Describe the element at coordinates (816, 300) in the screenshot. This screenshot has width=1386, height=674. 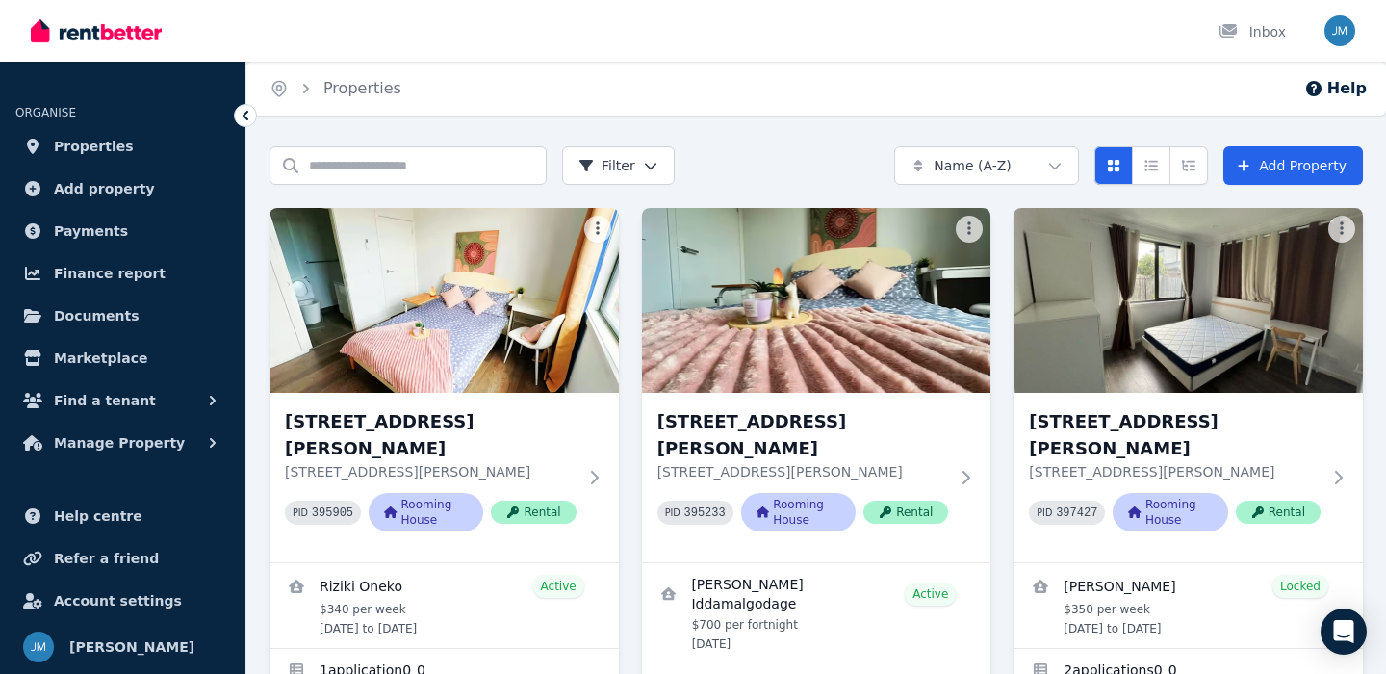
I see `img: Room 3, Unit 2/55 Clayton Rd` at that location.